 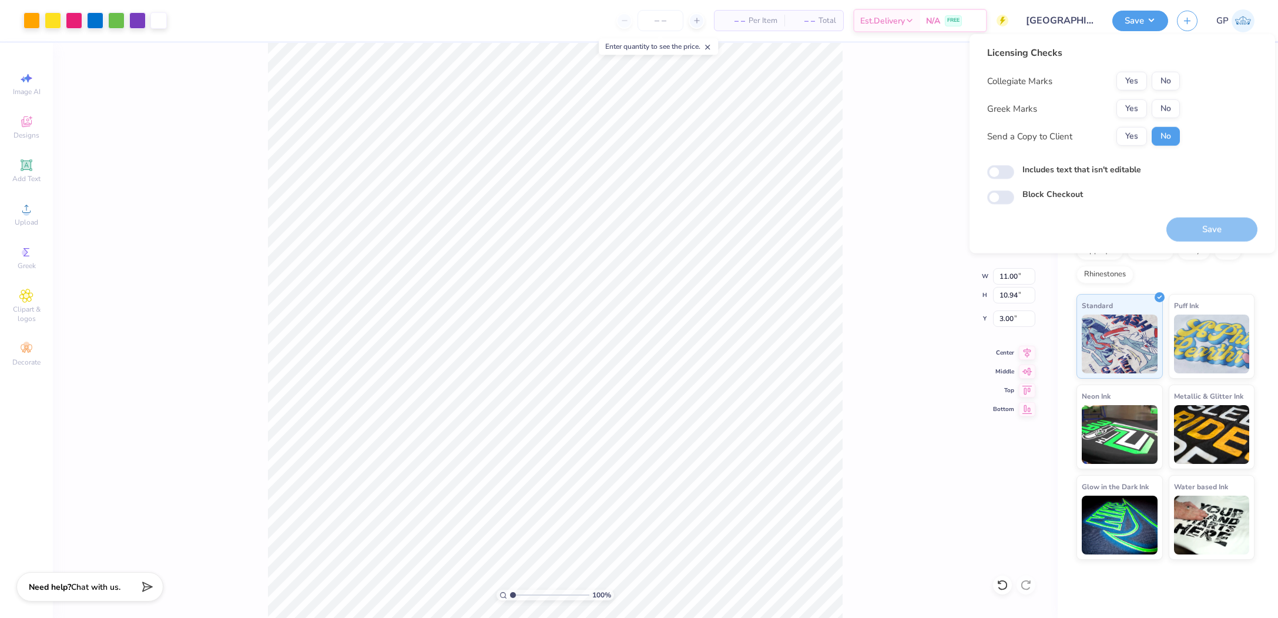 What do you see at coordinates (26, 314) in the screenshot?
I see `span: Clipart & logos` at bounding box center [26, 314].